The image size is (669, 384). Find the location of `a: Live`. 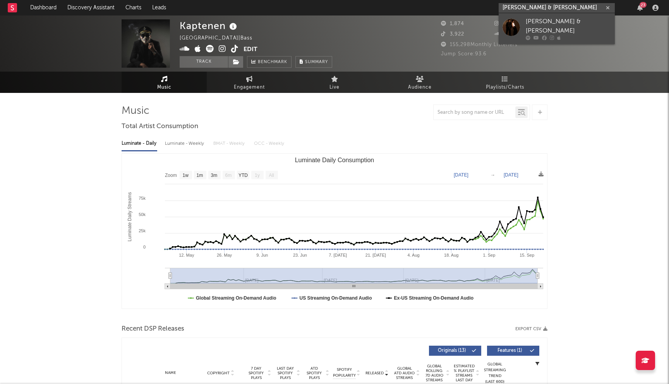

a: Live is located at coordinates (334, 82).